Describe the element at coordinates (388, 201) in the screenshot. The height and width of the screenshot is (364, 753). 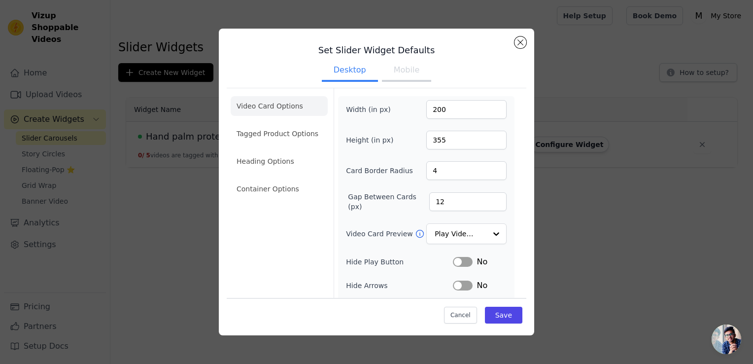
I see `label: Gap Between Cards (px)` at that location.